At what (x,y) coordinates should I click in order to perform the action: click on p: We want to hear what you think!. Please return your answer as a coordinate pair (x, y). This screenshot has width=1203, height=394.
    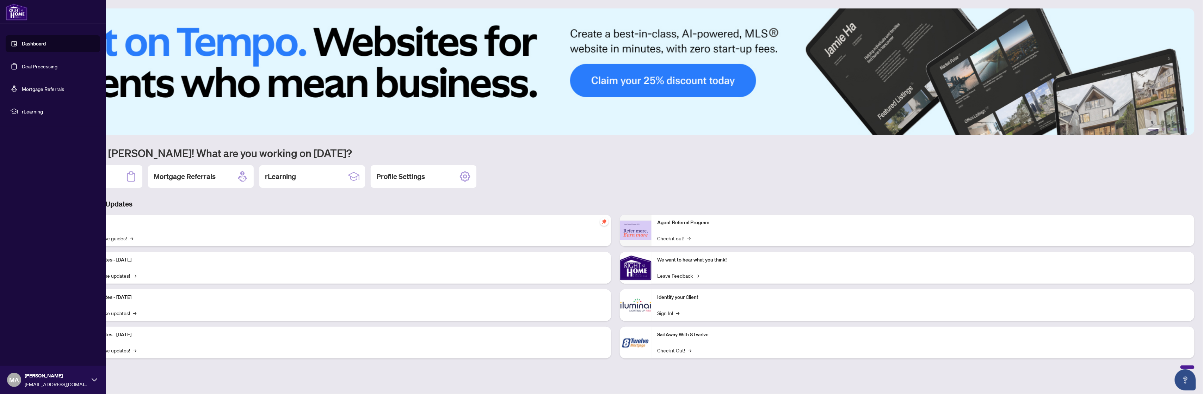
    Looking at the image, I should click on (923, 260).